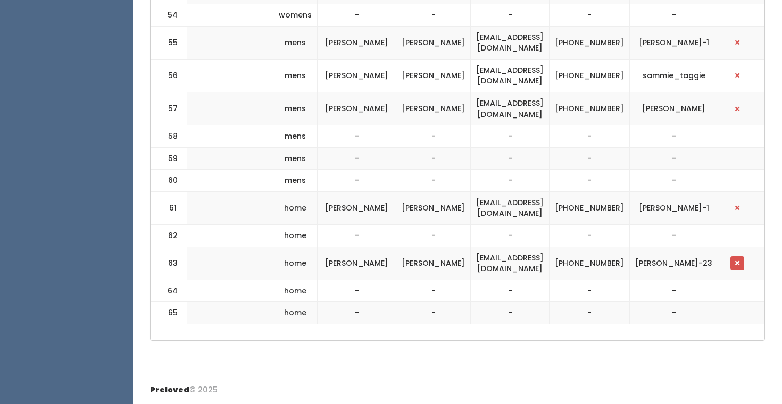 The width and height of the screenshot is (782, 404). I want to click on td: 56, so click(169, 76).